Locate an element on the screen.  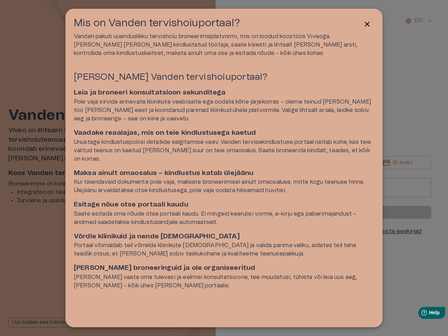
p: Saate esitada oma nõude otse portaali kaudu. Ei mingeid keerulisi vorme, e-kirju ega paberimajand... is located at coordinates (224, 218).